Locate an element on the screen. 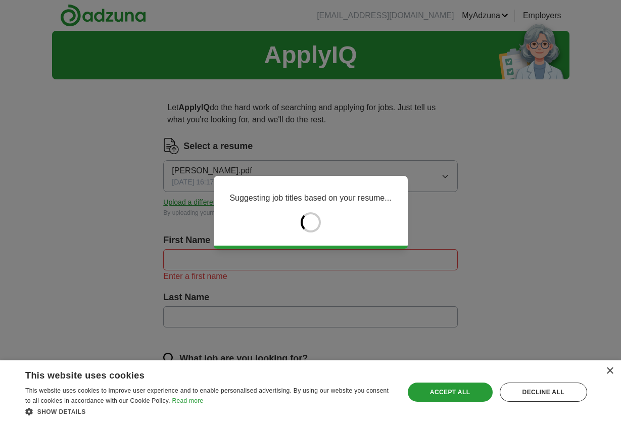 The height and width of the screenshot is (424, 621). a: Read more, opens a new window is located at coordinates (187, 401).